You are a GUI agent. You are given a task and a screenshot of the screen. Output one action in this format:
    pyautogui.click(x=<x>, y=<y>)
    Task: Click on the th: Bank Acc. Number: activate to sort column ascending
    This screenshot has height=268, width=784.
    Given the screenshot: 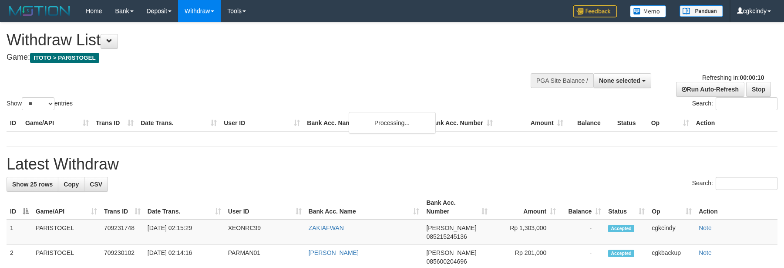 What is the action you would take?
    pyautogui.click(x=456, y=207)
    